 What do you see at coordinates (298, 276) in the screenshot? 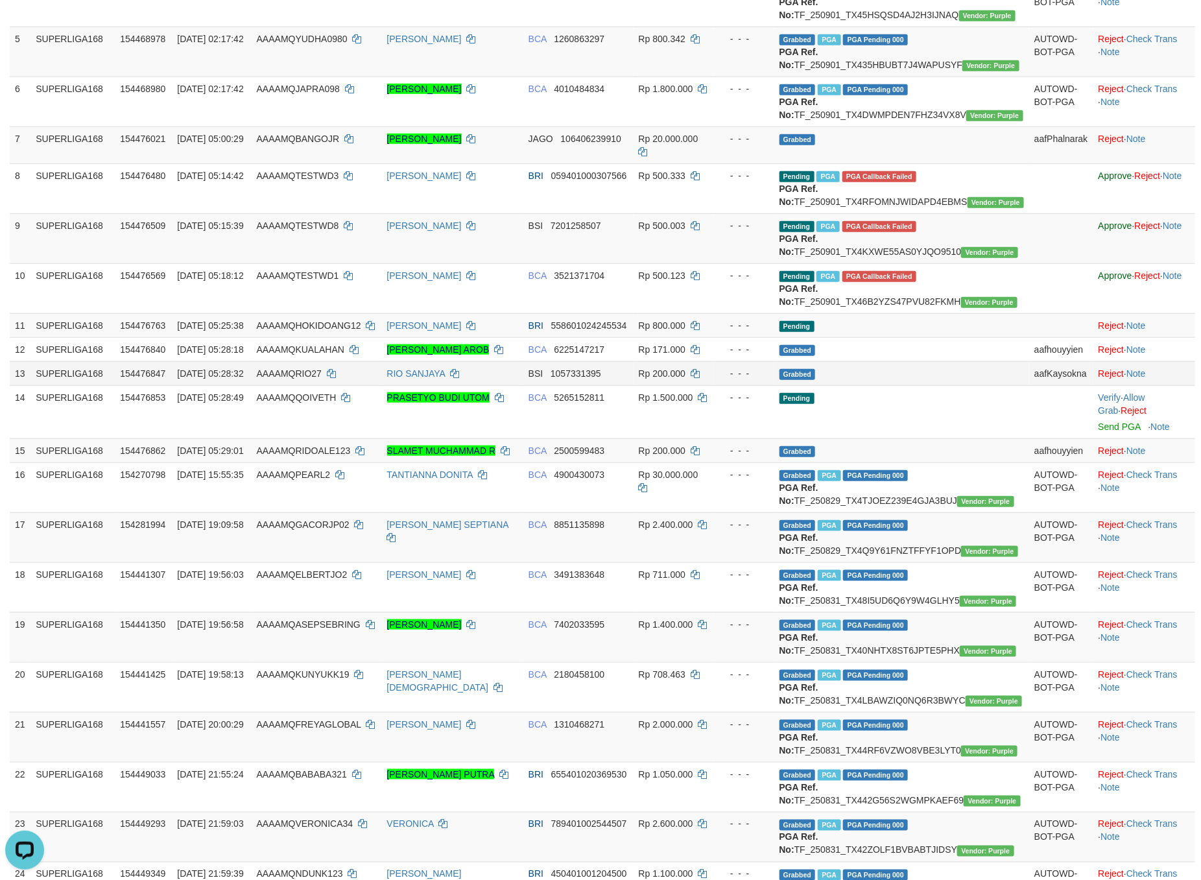
I see `span: AAAAMQTESTWD1` at bounding box center [298, 276].